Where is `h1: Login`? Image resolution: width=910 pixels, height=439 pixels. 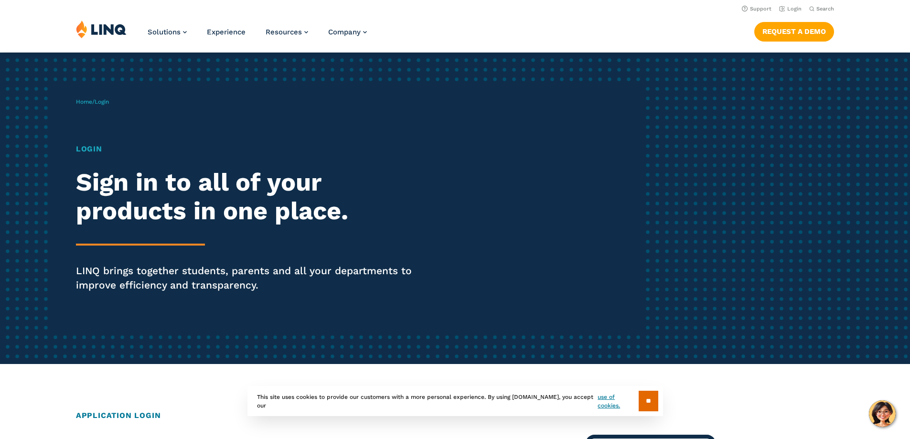
h1: Login is located at coordinates (251, 149).